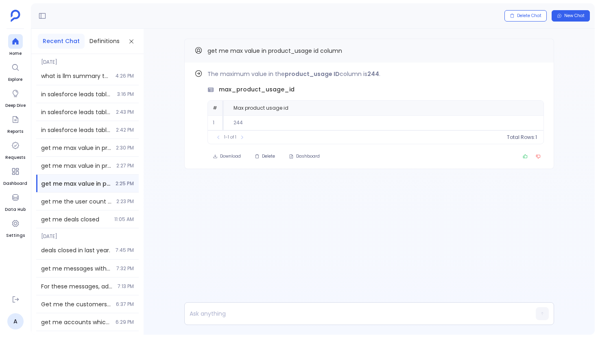  What do you see at coordinates (571, 16) in the screenshot?
I see `button: New Chat` at bounding box center [571, 16].